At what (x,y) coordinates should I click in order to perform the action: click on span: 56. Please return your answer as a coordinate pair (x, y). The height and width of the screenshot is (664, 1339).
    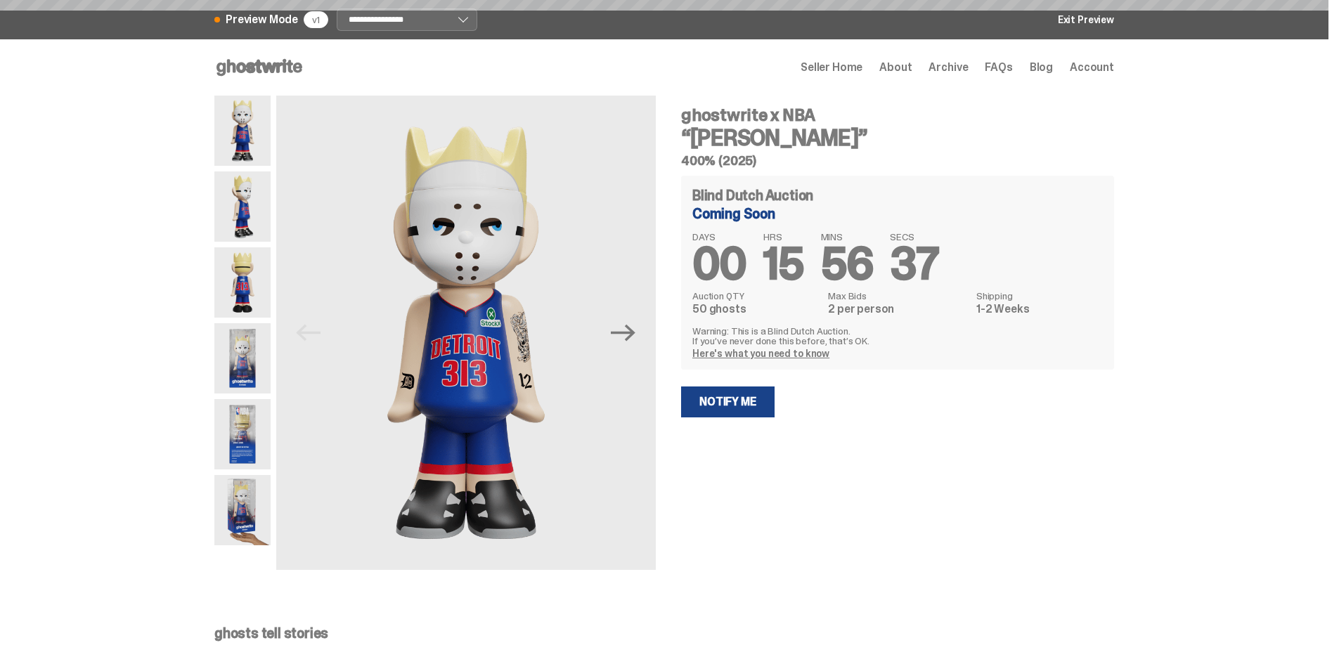
    Looking at the image, I should click on (847, 264).